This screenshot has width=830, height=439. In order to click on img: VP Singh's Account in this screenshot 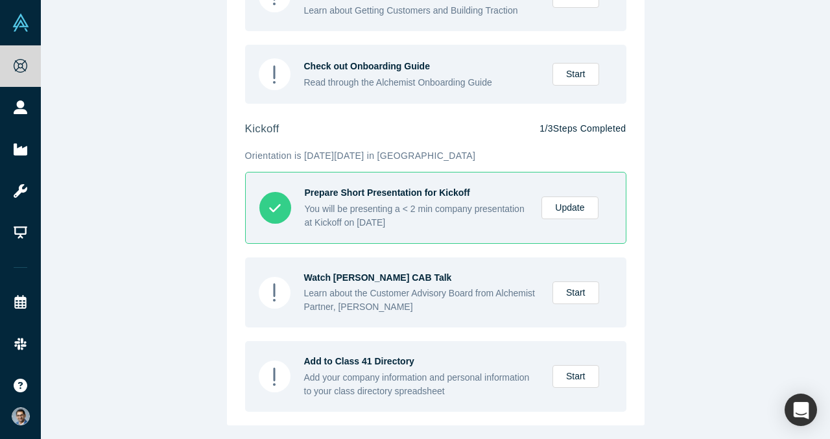, I will do `click(21, 417)`.